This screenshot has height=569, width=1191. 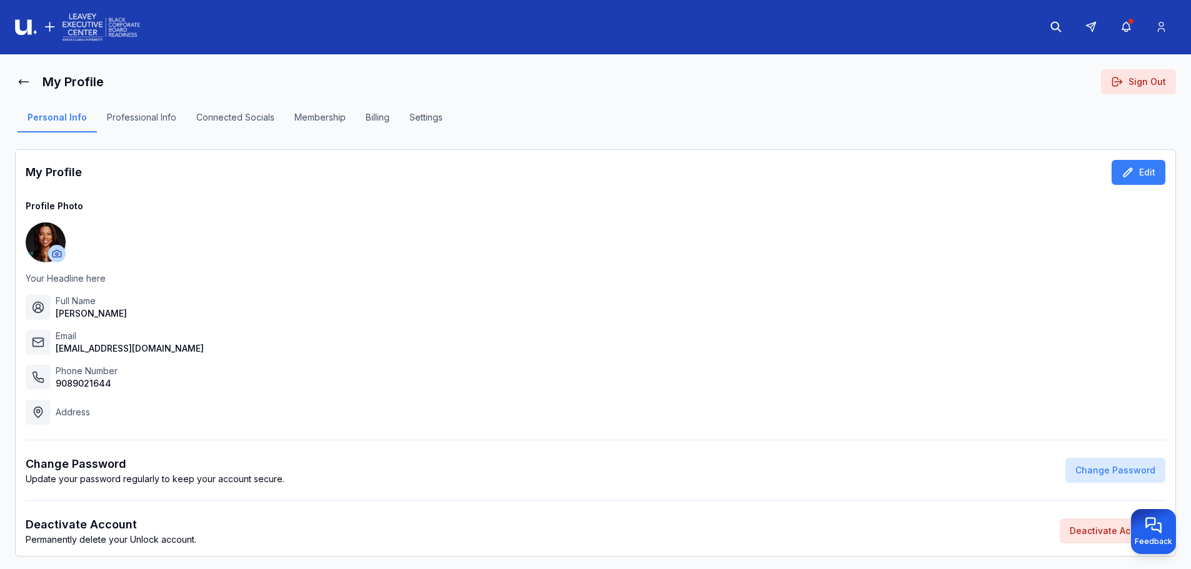 I want to click on button: Settings, so click(x=426, y=122).